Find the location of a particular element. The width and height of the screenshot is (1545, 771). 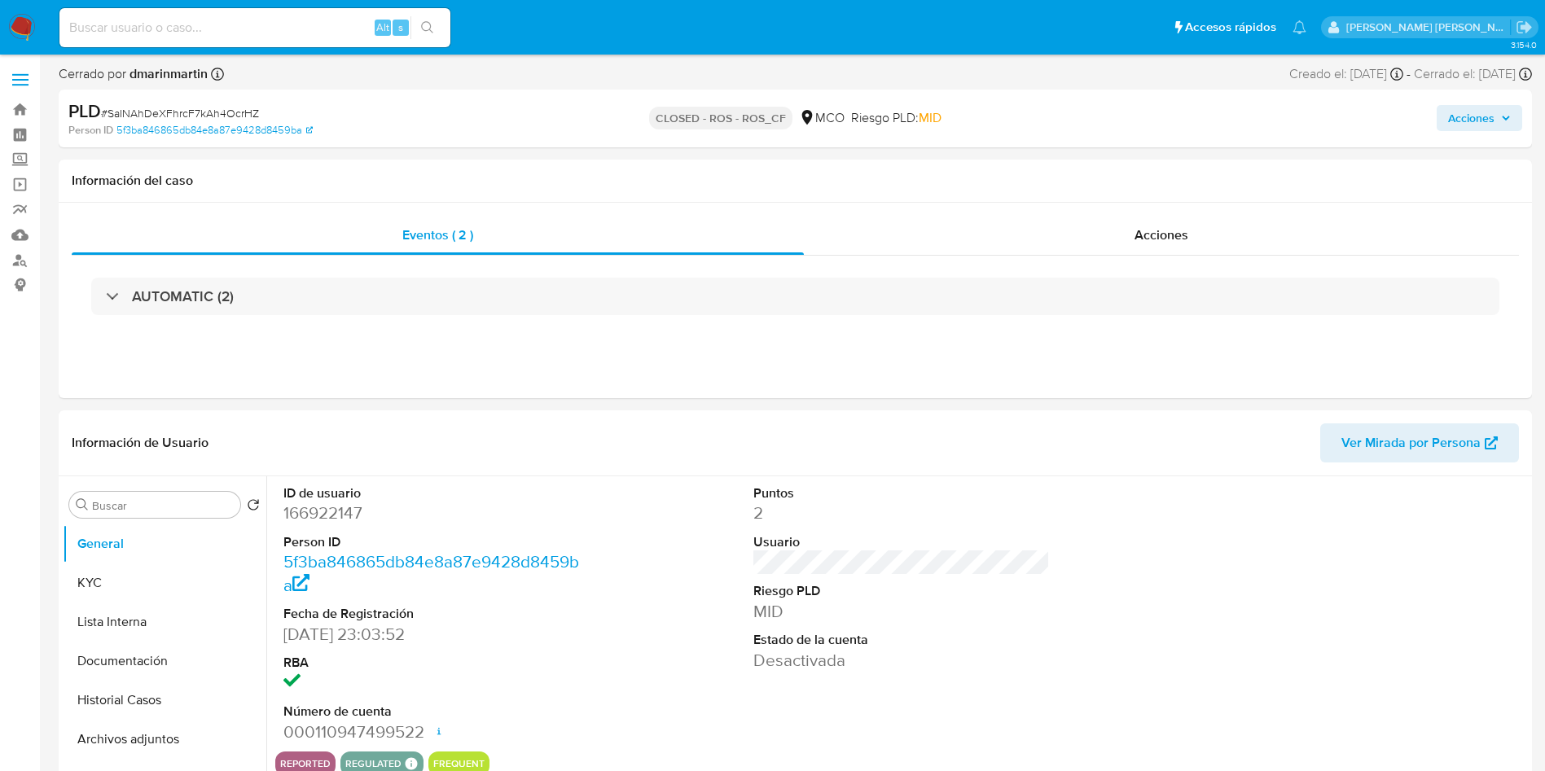

button: Documentación is located at coordinates (164, 661).